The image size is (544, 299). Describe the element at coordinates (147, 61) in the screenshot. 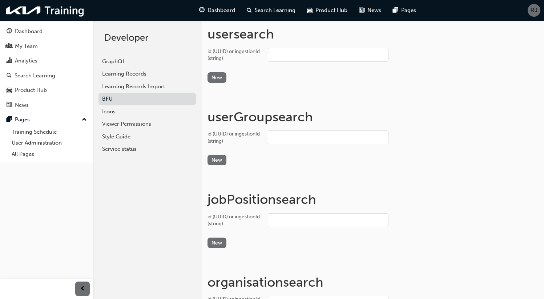

I see `div: GraphQL` at that location.